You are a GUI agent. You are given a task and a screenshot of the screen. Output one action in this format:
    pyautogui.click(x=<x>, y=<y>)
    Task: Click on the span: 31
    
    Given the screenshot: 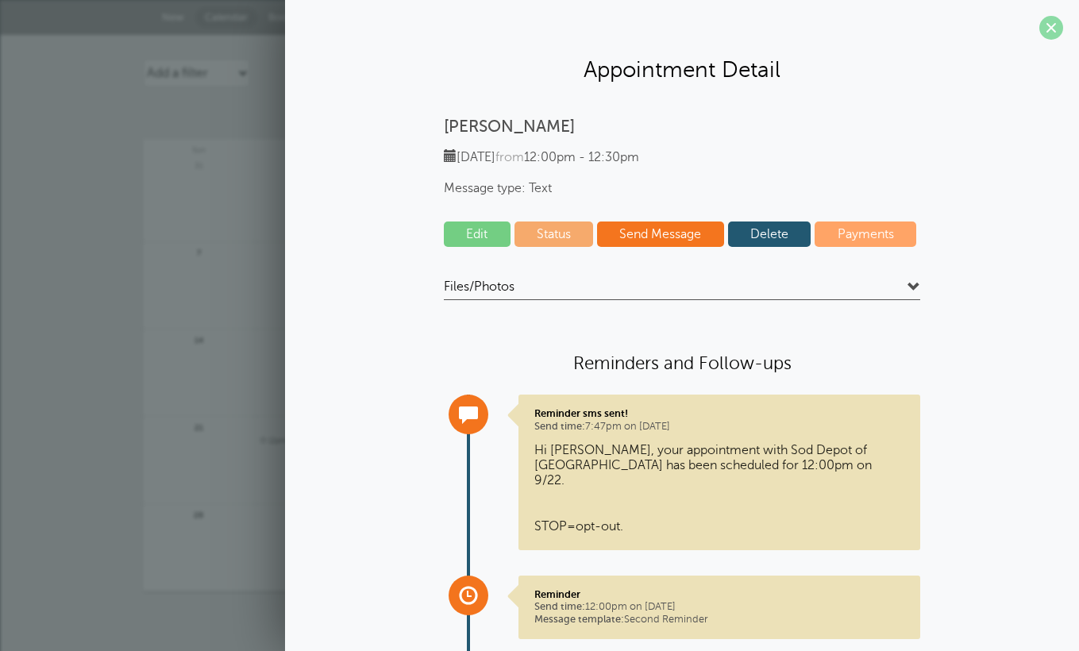 What is the action you would take?
    pyautogui.click(x=199, y=164)
    